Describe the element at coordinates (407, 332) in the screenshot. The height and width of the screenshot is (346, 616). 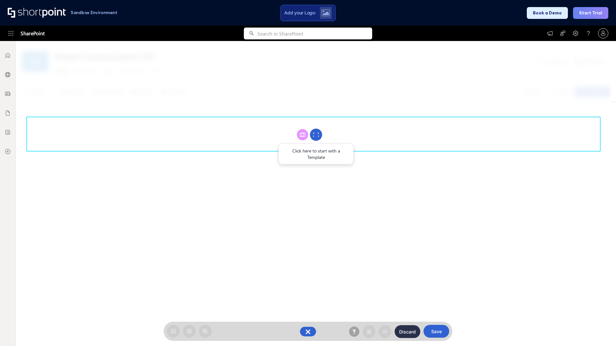
I see `button: Discard` at that location.